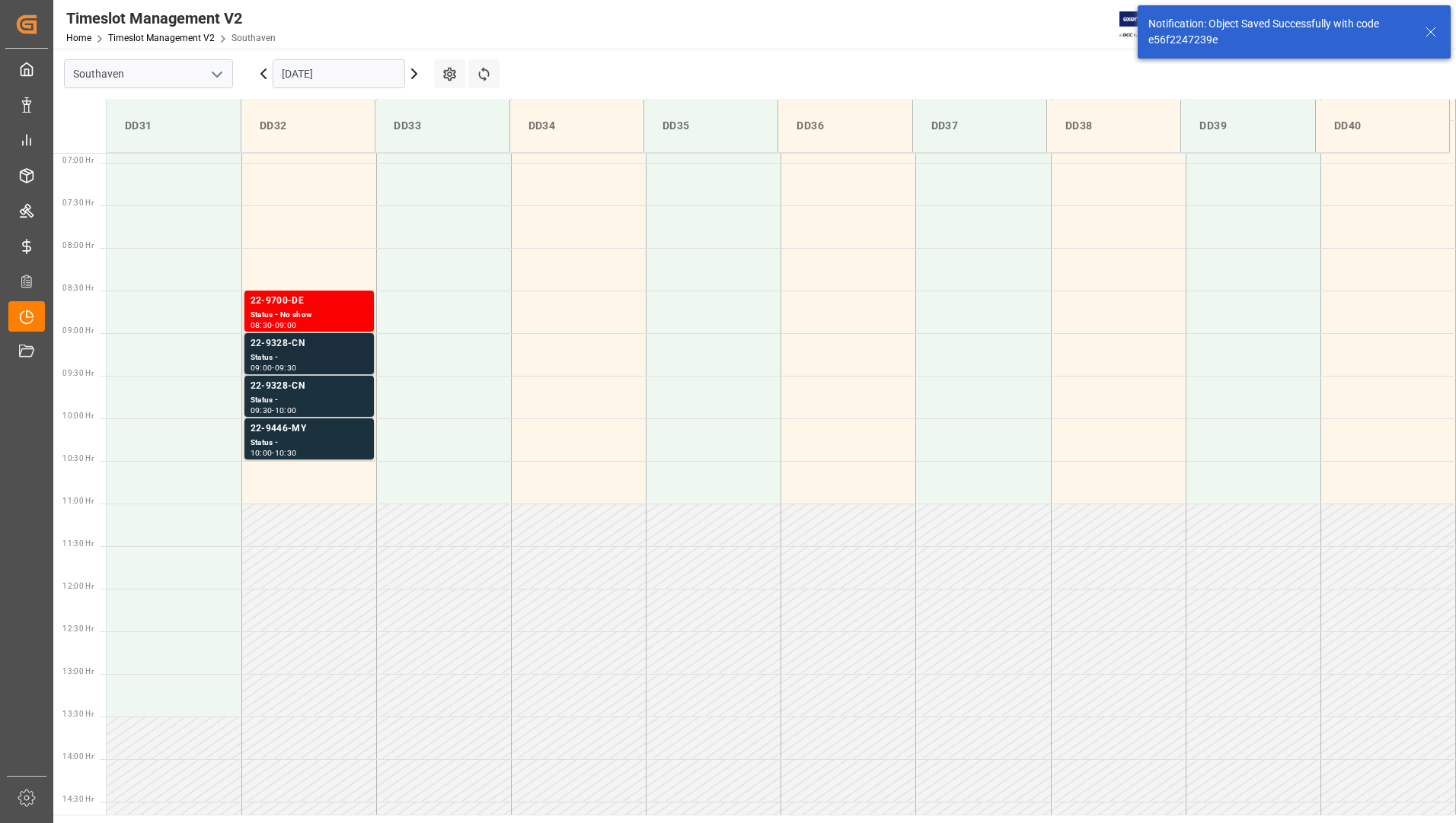 This screenshot has width=1456, height=823. I want to click on div: Notification: Object Saved Successfully with code e56f2247239e, so click(1279, 32).